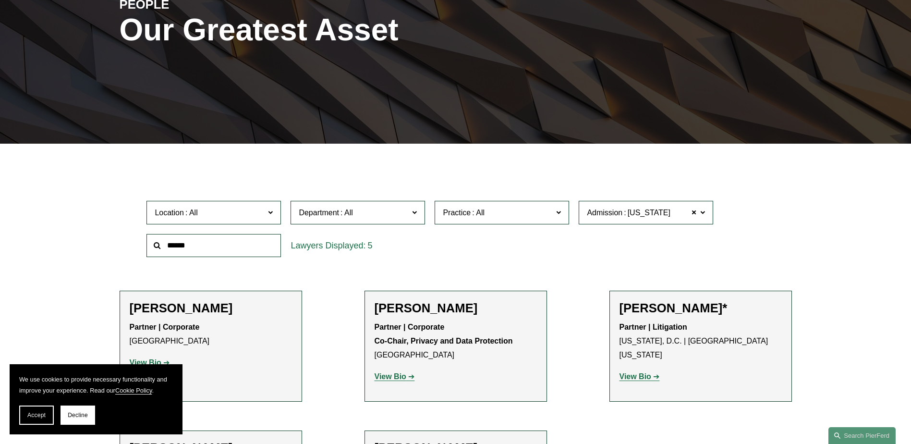 Image resolution: width=911 pixels, height=444 pixels. What do you see at coordinates (862, 435) in the screenshot?
I see `a: Search this site` at bounding box center [862, 435].